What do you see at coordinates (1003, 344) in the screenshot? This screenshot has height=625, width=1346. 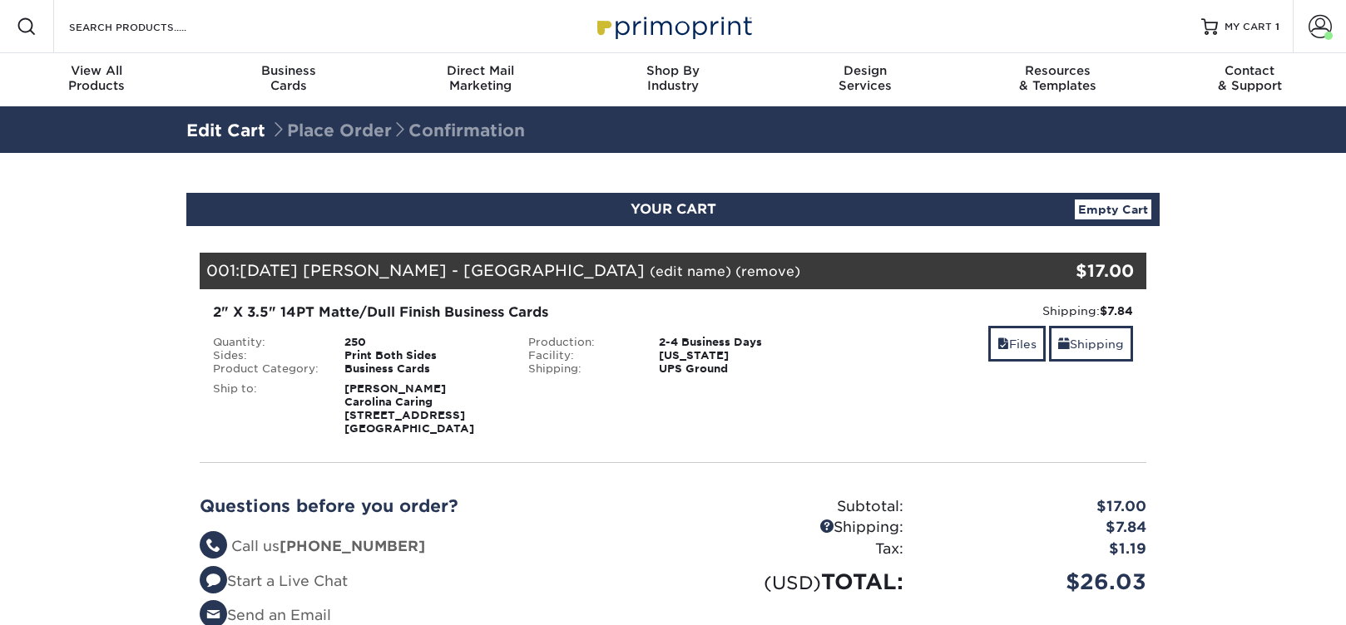 I see `span: files` at bounding box center [1003, 344].